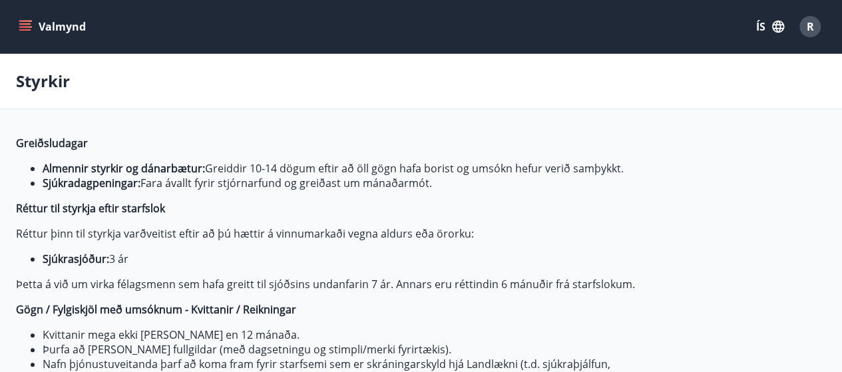  What do you see at coordinates (810, 27) in the screenshot?
I see `button: R` at bounding box center [810, 27].